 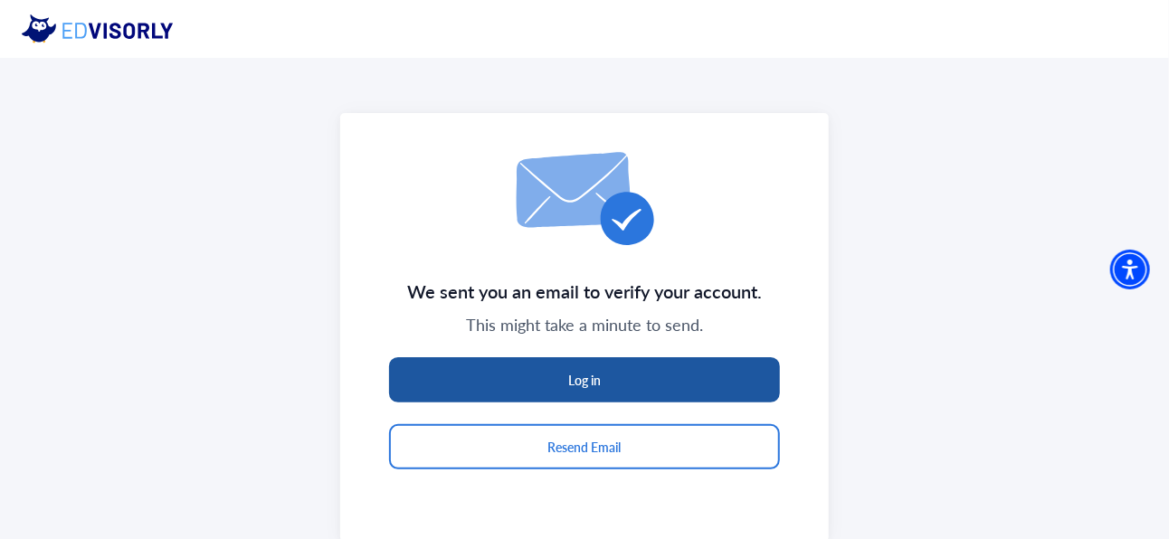 I want to click on img: eddy logo, so click(x=105, y=29).